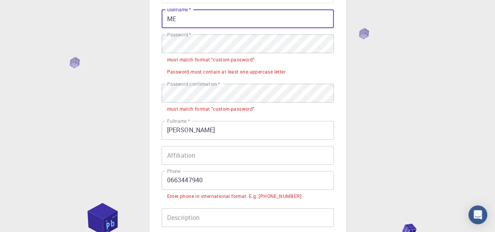 The width and height of the screenshot is (495, 232). Describe the element at coordinates (193, 84) in the screenshot. I see `label: Password confirmation` at that location.